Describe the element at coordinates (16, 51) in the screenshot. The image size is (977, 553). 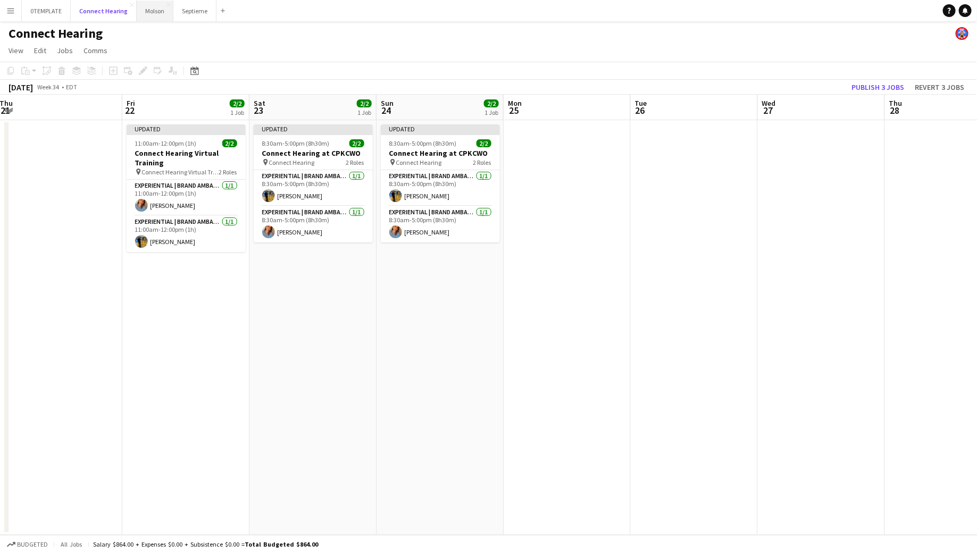
I see `a: View` at that location.